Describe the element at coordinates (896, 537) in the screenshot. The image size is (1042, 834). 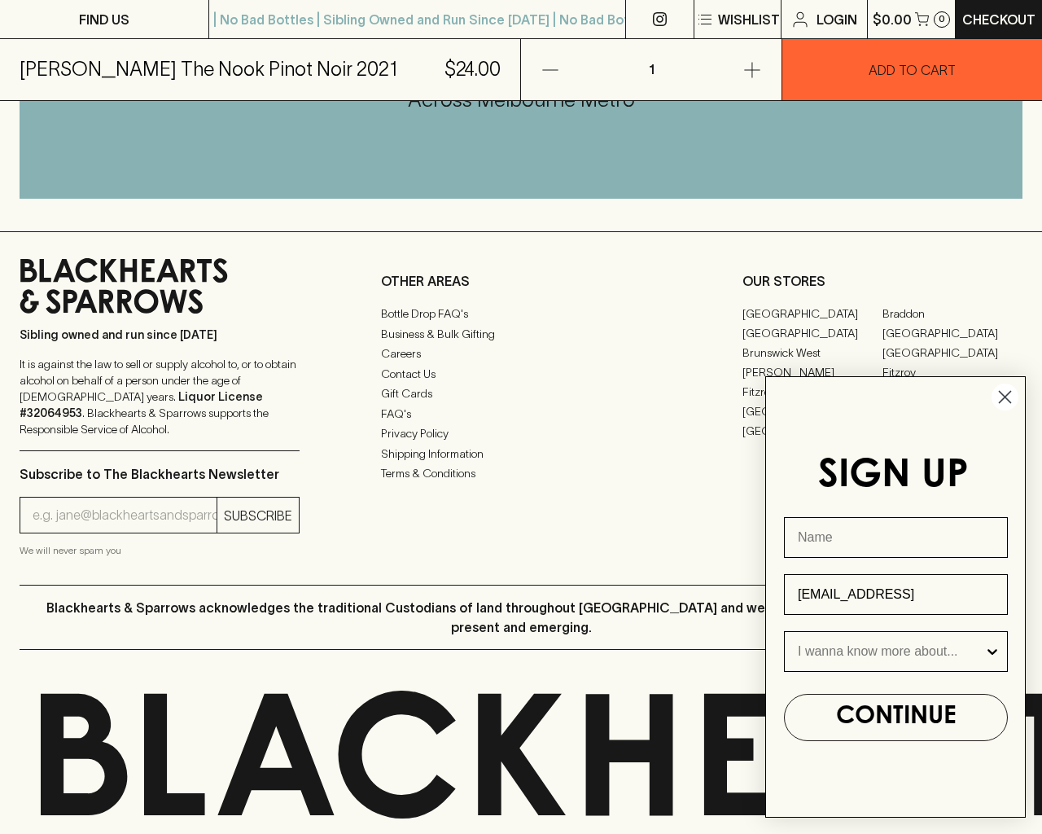
I see `input: Name` at that location.